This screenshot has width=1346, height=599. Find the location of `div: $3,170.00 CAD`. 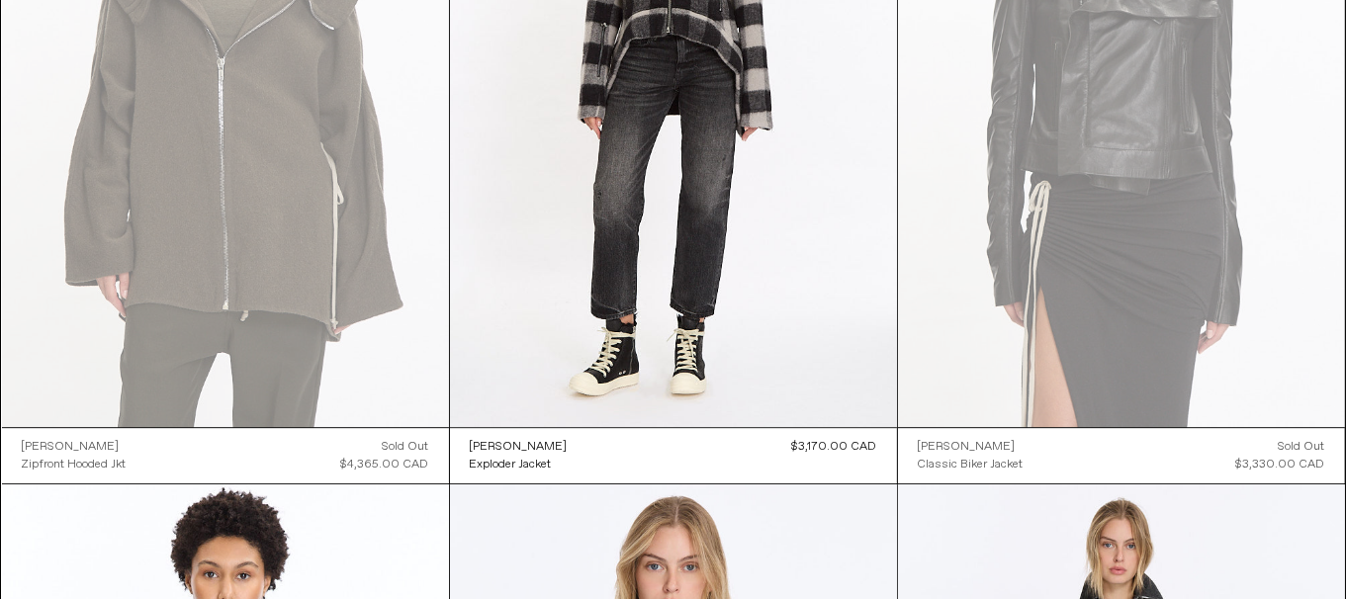

div: $3,170.00 CAD is located at coordinates (835, 447).